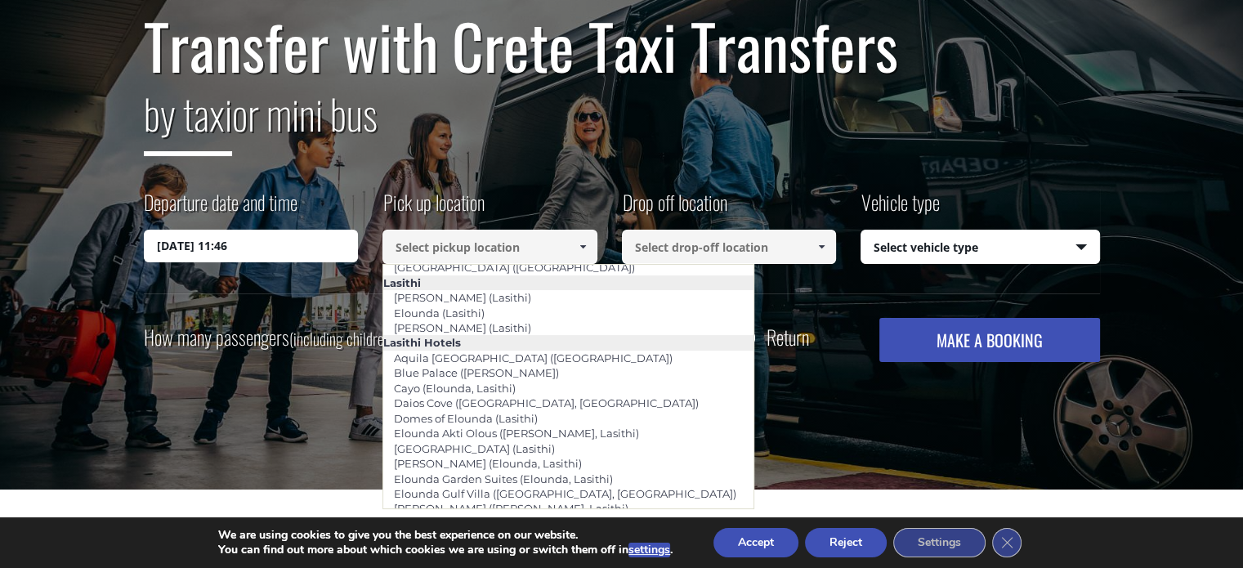 The height and width of the screenshot is (568, 1243). Describe the element at coordinates (454, 388) in the screenshot. I see `a: Cayo (Elounda, Lasithi)` at that location.